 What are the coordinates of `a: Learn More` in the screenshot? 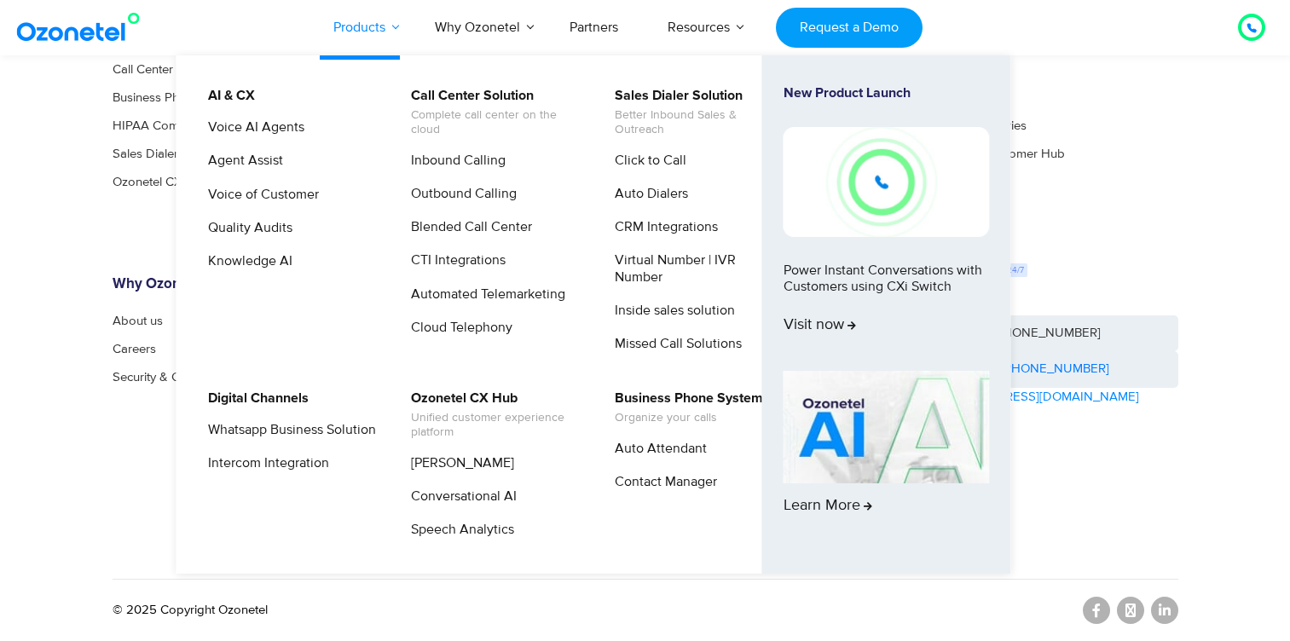 It's located at (887, 458).